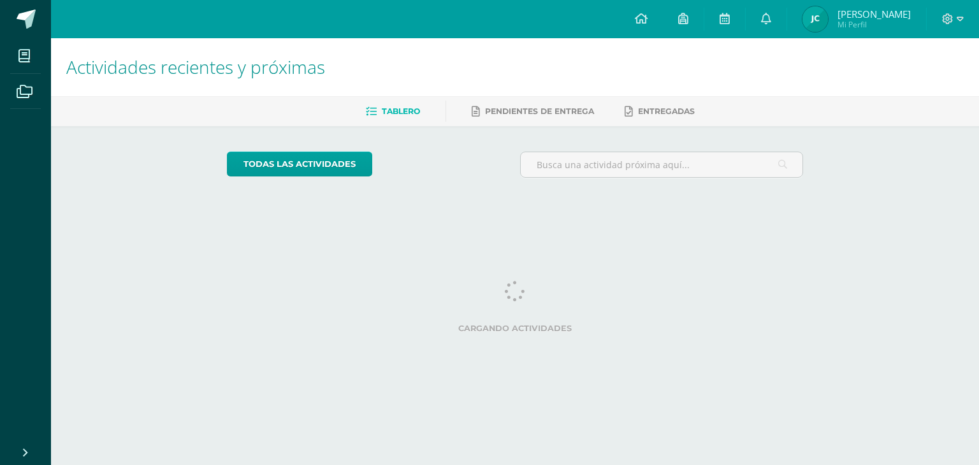  Describe the element at coordinates (874, 24) in the screenshot. I see `span: Mi Perfil` at that location.